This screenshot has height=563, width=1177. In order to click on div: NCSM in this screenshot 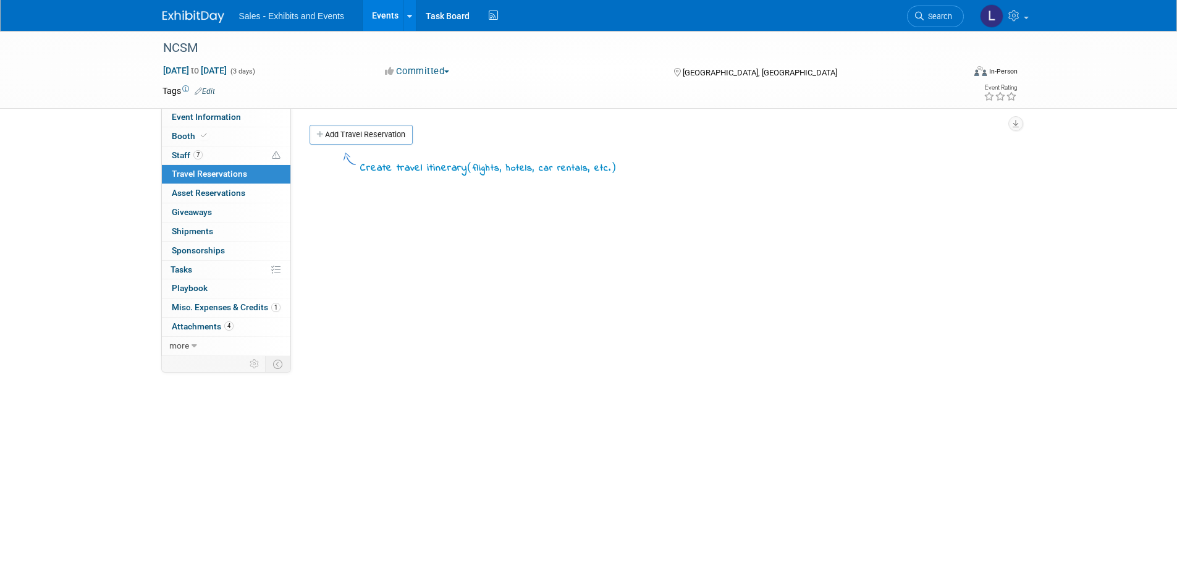, I will do `click(552, 48)`.